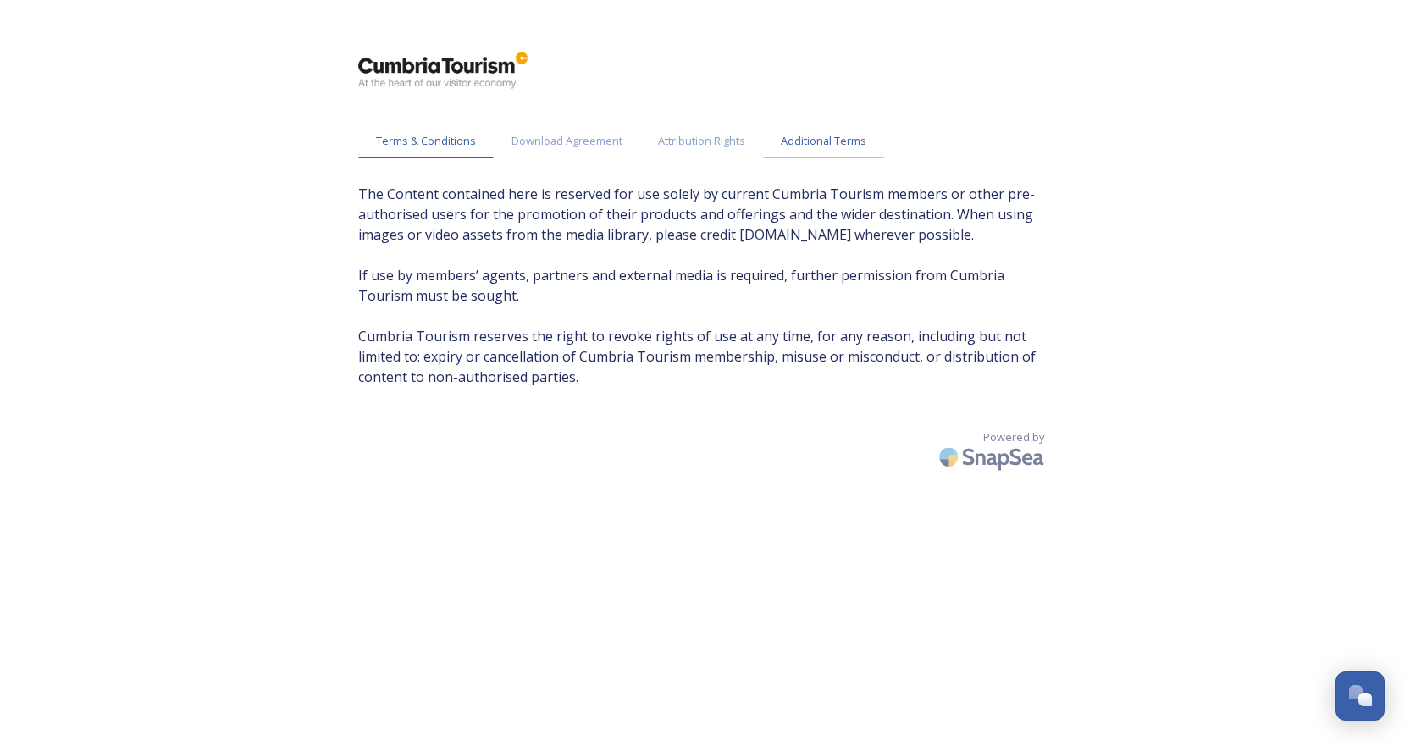 The image size is (1410, 746). Describe the element at coordinates (443, 70) in the screenshot. I see `img: ct_logo.png` at that location.